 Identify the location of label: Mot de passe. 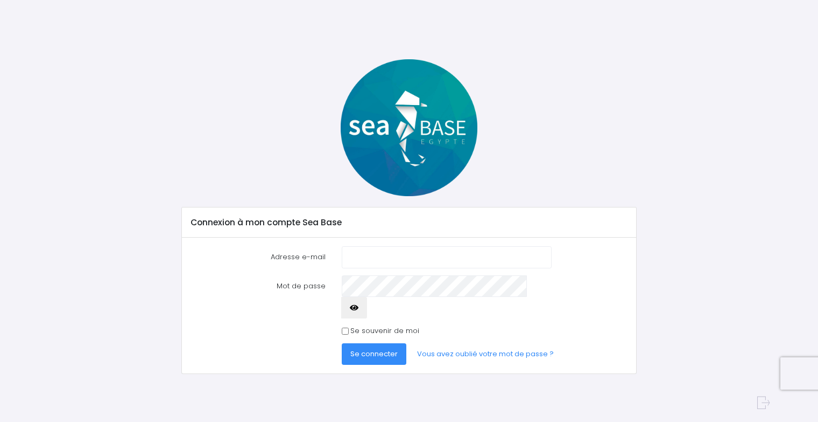
(258, 297).